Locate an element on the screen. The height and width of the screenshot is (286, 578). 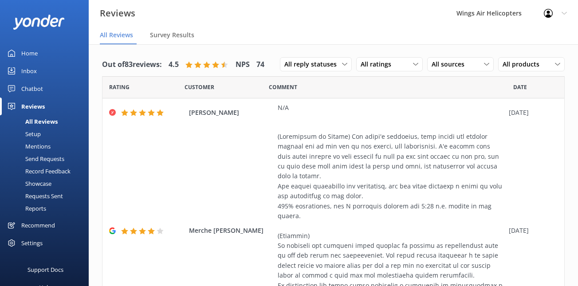
div: Inbox is located at coordinates (29, 71).